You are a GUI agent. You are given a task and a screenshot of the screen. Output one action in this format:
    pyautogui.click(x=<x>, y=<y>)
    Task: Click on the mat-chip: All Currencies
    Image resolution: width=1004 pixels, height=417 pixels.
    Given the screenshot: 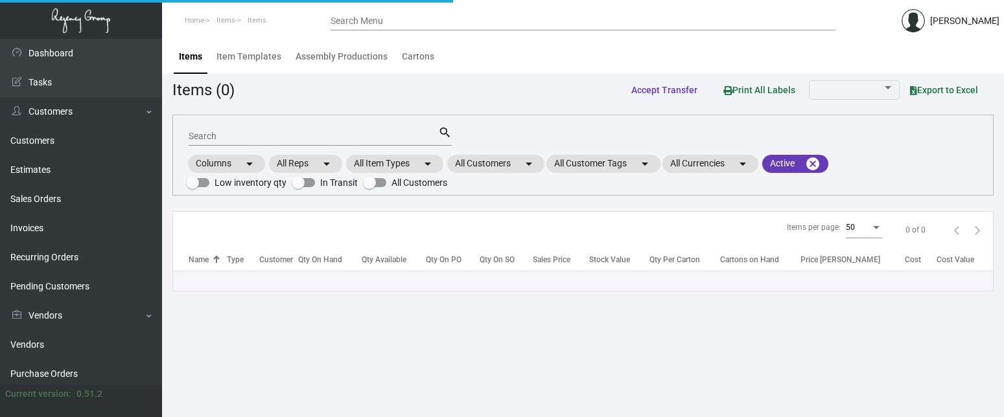 What is the action you would take?
    pyautogui.click(x=710, y=164)
    